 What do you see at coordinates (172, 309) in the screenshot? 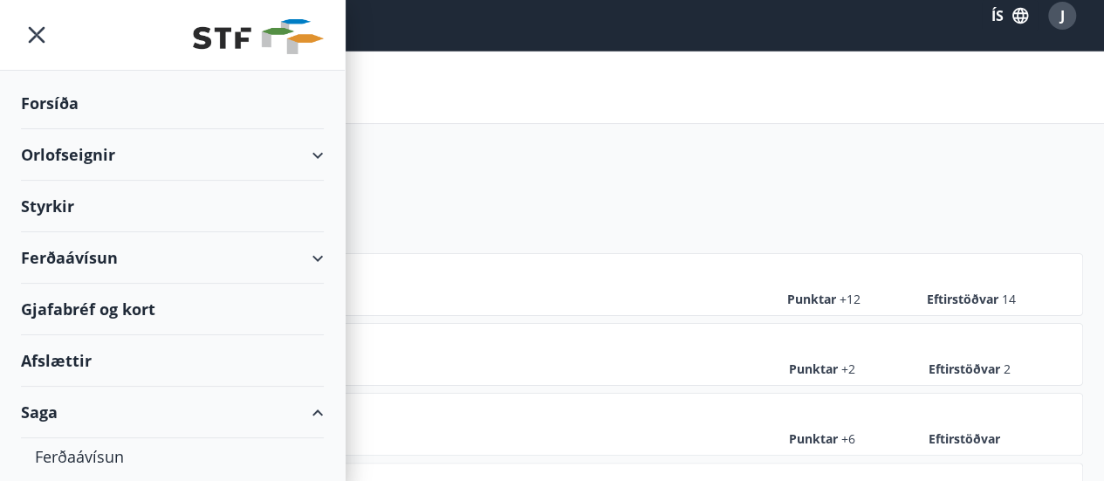
I see `div: Gjafabréf og kort` at bounding box center [172, 309].